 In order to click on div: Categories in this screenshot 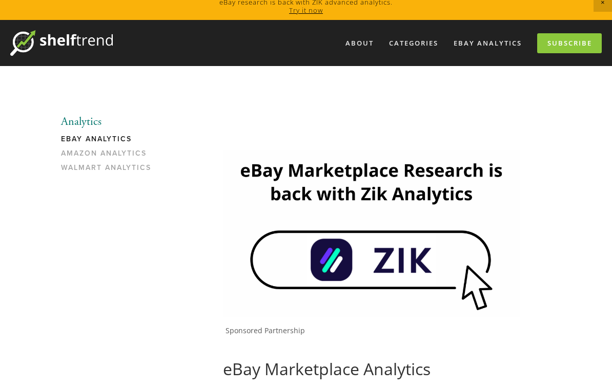, I will do `click(413, 43)`.